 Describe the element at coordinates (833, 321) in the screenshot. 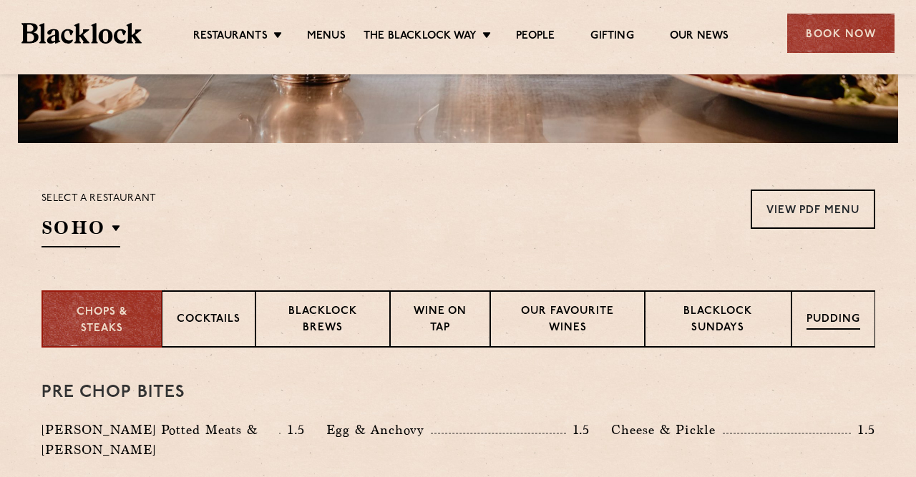

I see `p: Pudding` at that location.